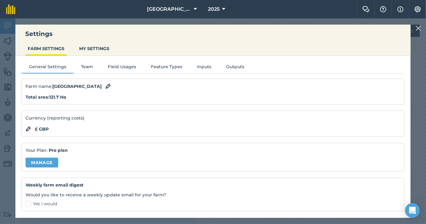 The image size is (426, 224). I want to click on strong: £ GBP, so click(42, 129).